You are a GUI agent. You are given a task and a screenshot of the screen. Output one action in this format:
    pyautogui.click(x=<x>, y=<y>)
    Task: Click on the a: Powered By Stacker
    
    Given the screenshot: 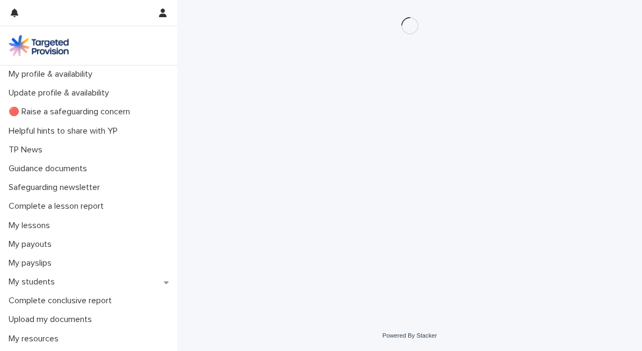 What is the action you would take?
    pyautogui.click(x=409, y=336)
    